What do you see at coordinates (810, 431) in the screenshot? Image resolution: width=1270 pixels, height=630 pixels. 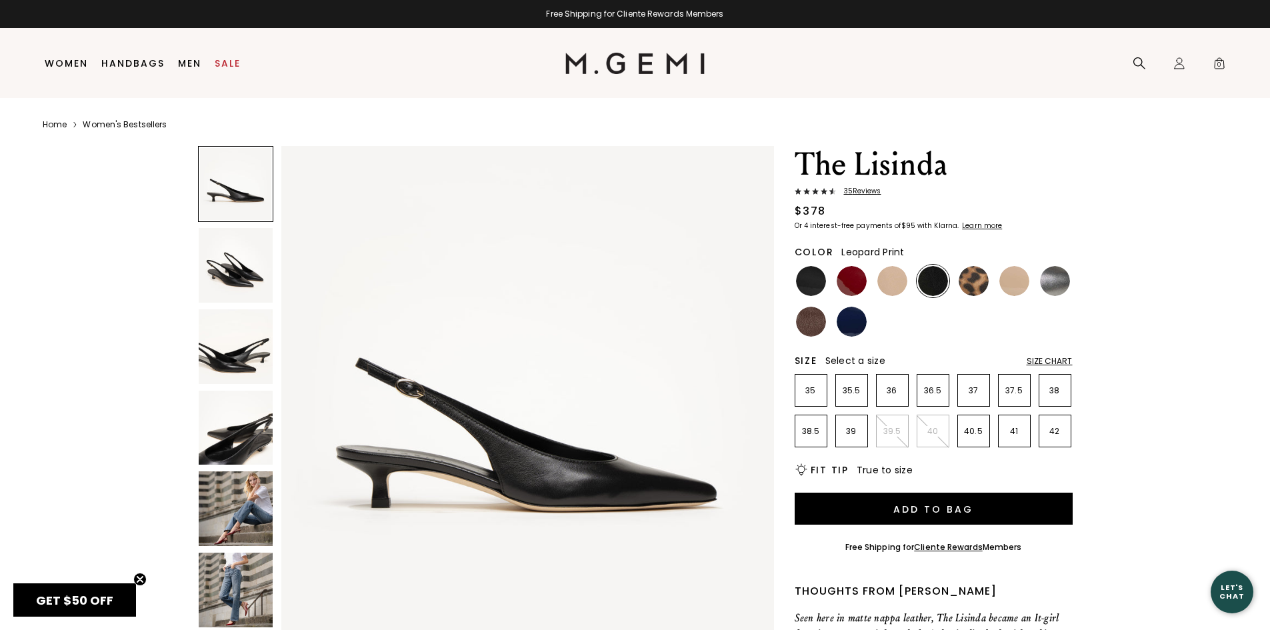 I see `p: 38.5` at bounding box center [810, 431].